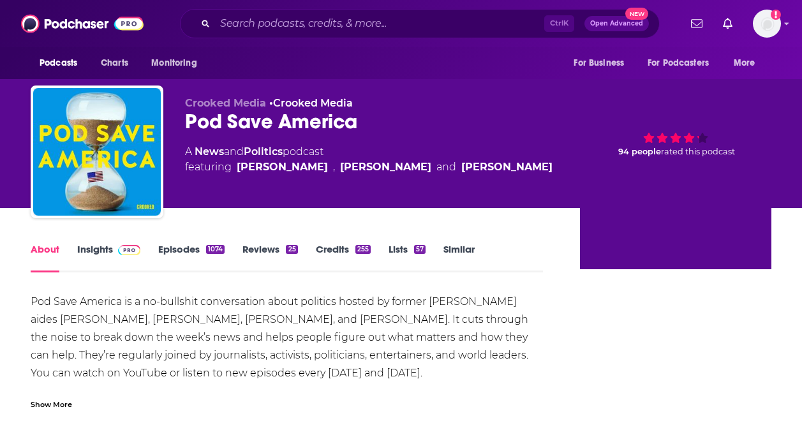 This screenshot has height=430, width=802. I want to click on a: Similar, so click(459, 258).